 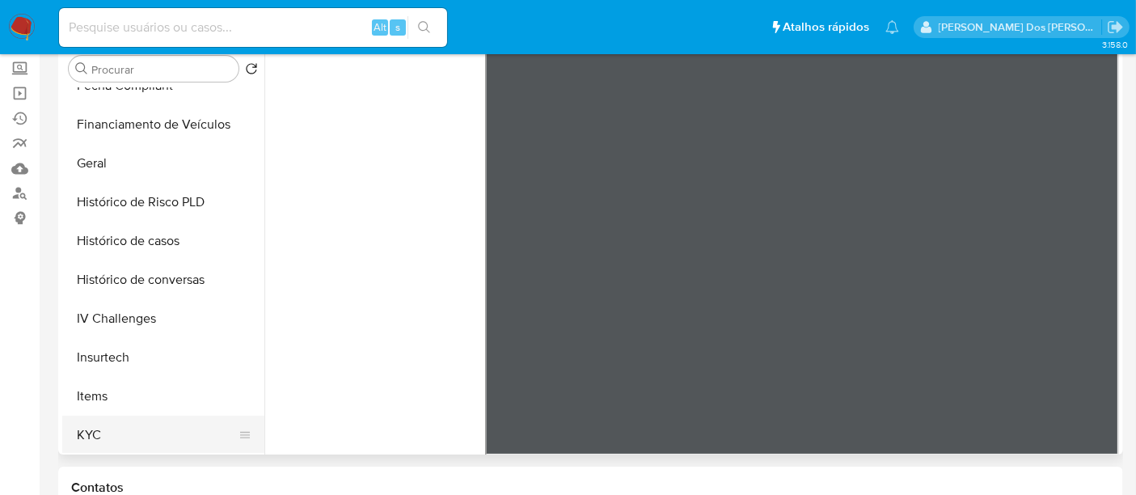 What do you see at coordinates (424, 27) in the screenshot?
I see `button: search-icon` at bounding box center [424, 27].